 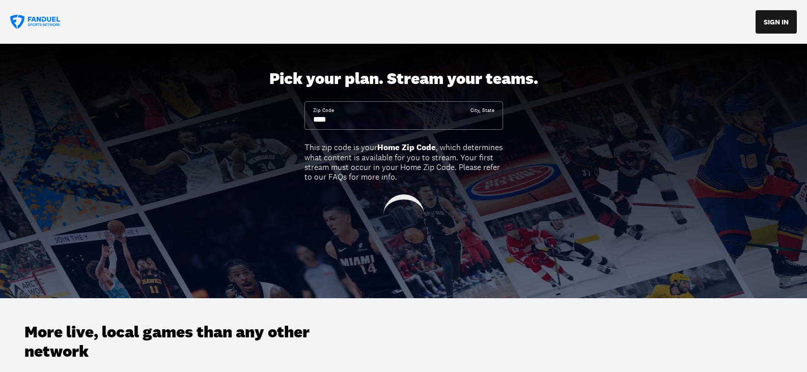 I want to click on button: SIGN IN, so click(x=776, y=22).